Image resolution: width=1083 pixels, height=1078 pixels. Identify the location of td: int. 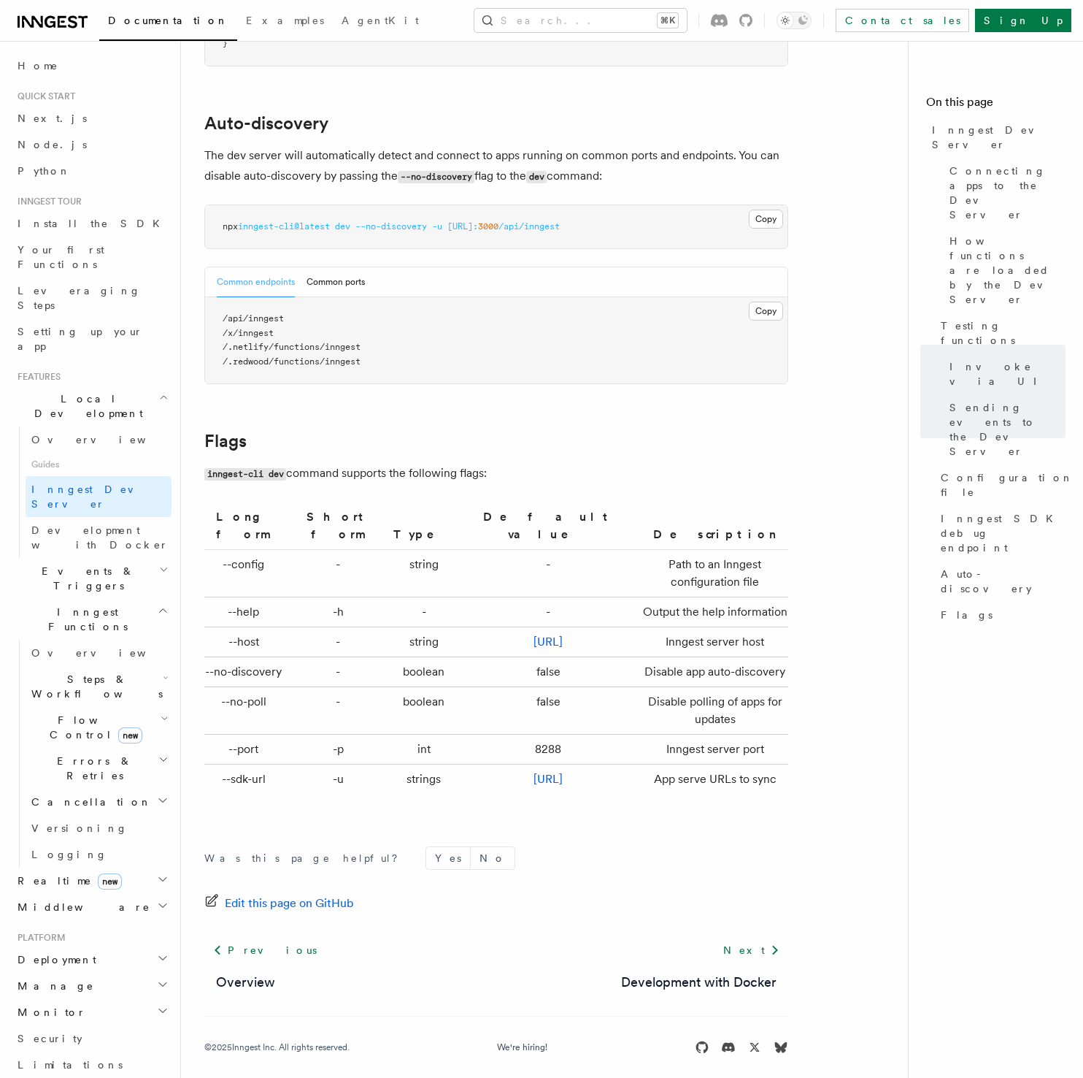
(424, 749).